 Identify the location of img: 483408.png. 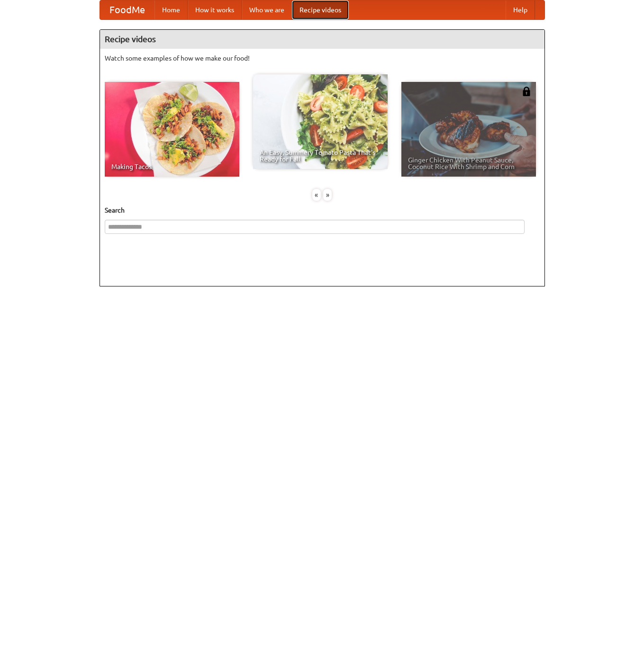
(526, 91).